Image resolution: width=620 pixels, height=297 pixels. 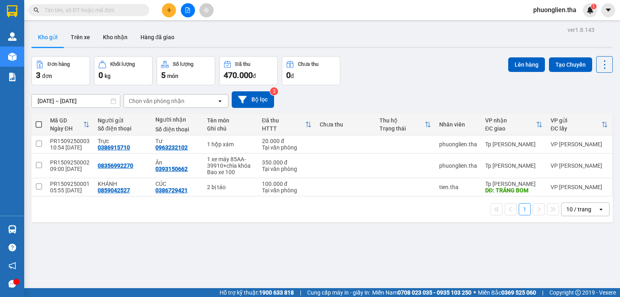 I want to click on div: Ân, so click(x=177, y=162).